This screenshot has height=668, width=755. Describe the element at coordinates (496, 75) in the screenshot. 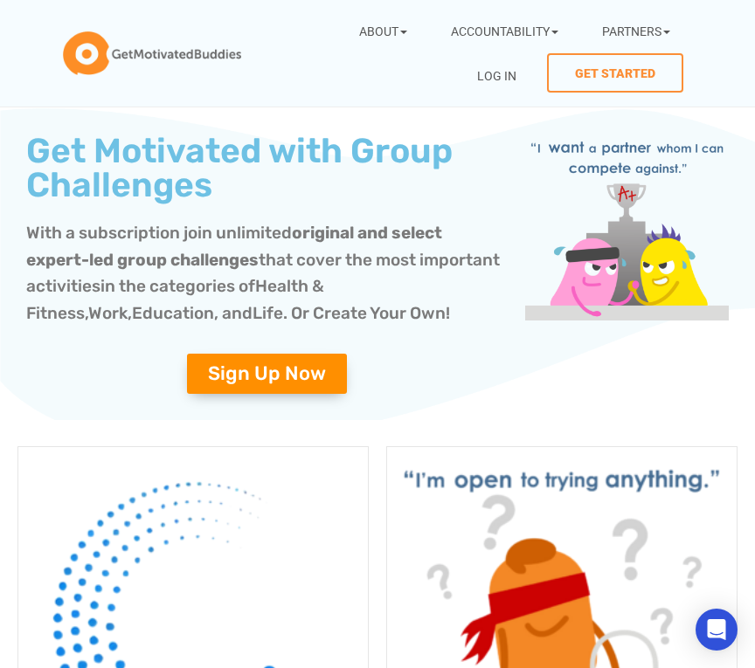

I see `a: Log In` at that location.